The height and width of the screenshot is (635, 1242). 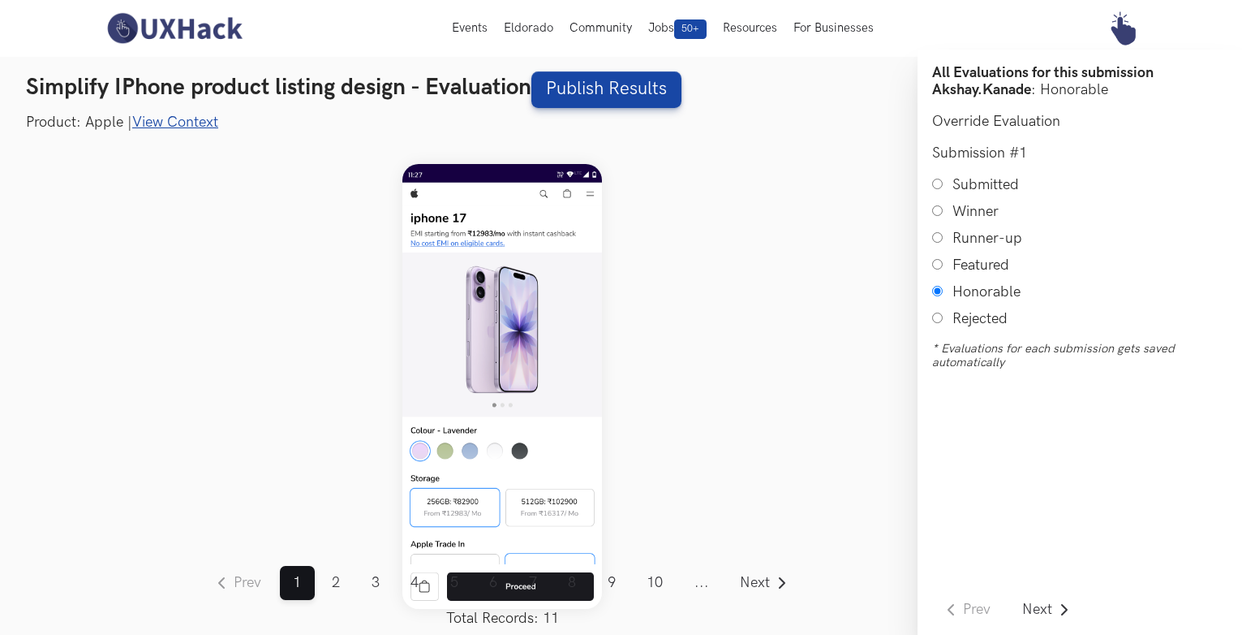 What do you see at coordinates (986, 184) in the screenshot?
I see `label: Submitted` at bounding box center [986, 184].